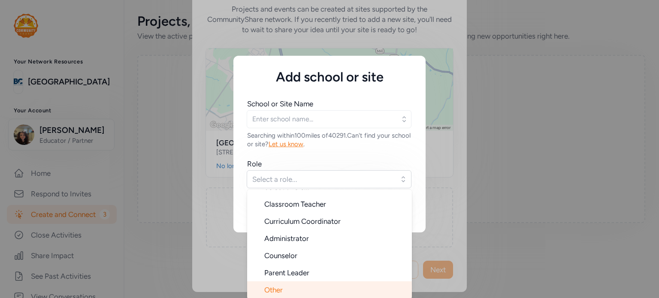  What do you see at coordinates (254, 164) in the screenshot?
I see `div: Role` at bounding box center [254, 164].